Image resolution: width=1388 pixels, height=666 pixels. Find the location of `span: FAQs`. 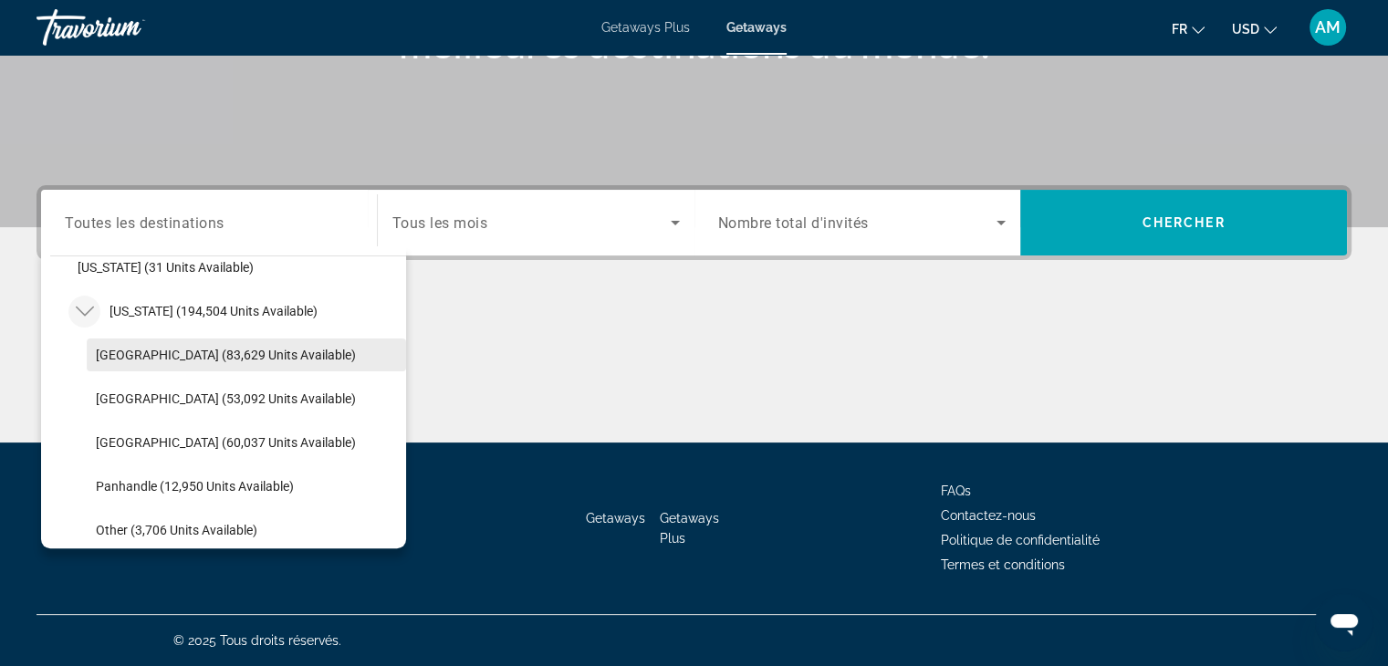

span: FAQs is located at coordinates (955, 491).